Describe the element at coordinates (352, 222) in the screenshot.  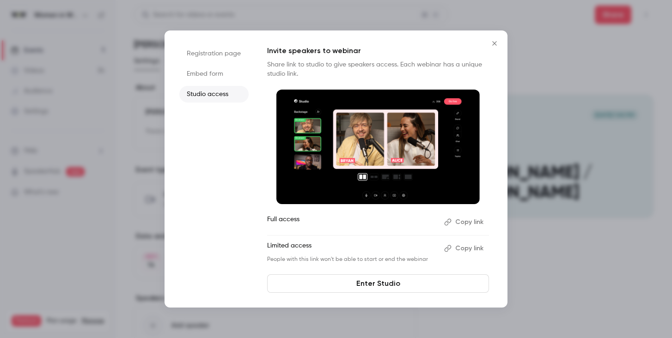
I see `p: Full access` at that location.